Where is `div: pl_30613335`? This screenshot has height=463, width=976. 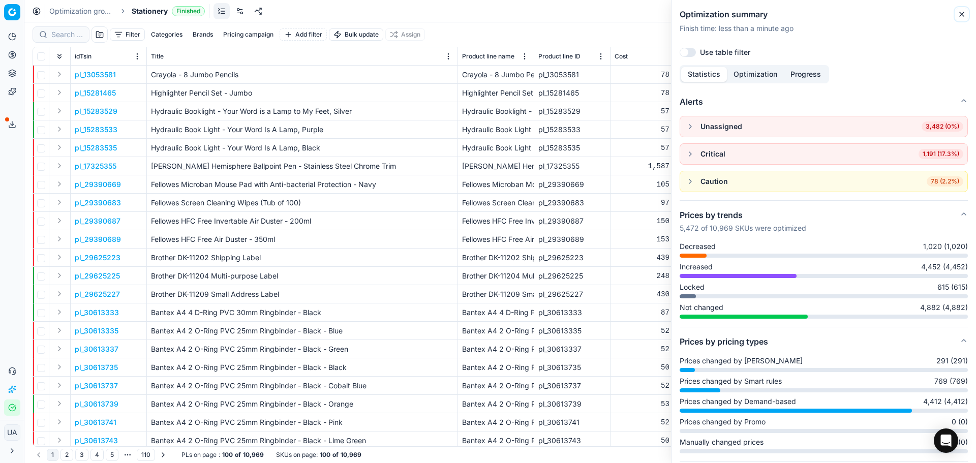
div: pl_30613335 is located at coordinates (572, 331).